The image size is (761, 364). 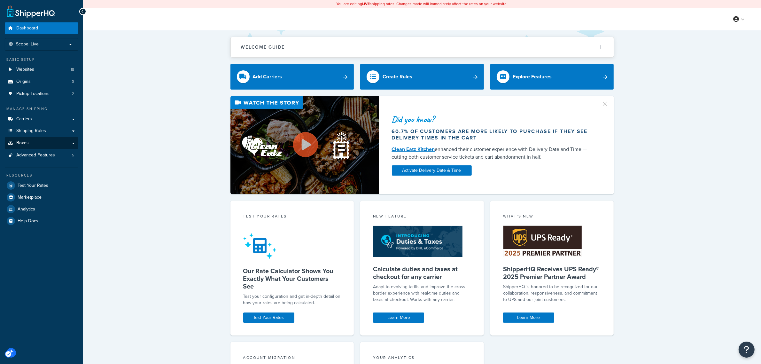 I want to click on button: Open Resource Center, so click(x=747, y=349).